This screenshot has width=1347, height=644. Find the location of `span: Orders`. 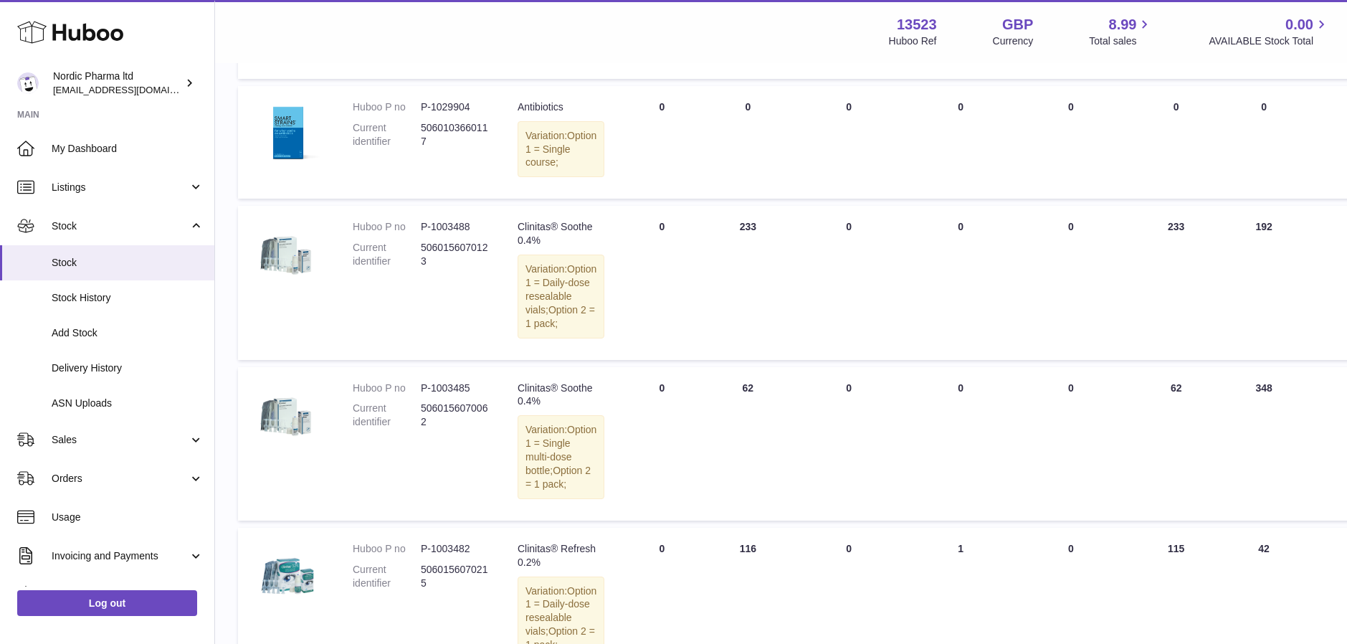

span: Orders is located at coordinates (120, 478).